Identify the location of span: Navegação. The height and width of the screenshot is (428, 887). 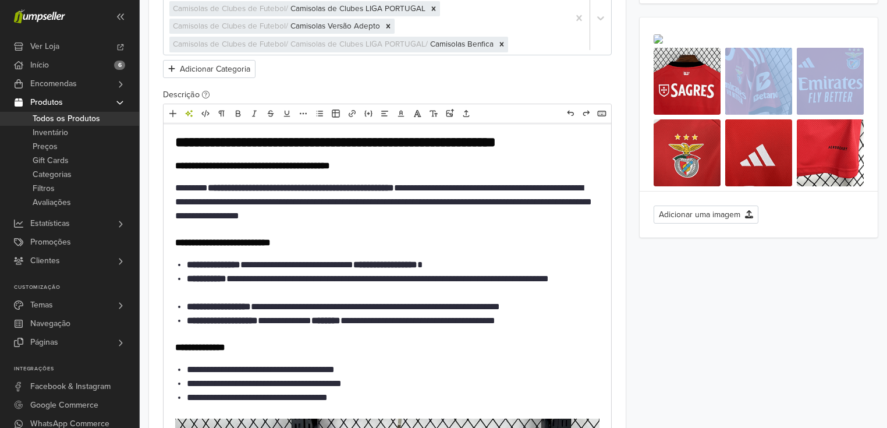
(50, 324).